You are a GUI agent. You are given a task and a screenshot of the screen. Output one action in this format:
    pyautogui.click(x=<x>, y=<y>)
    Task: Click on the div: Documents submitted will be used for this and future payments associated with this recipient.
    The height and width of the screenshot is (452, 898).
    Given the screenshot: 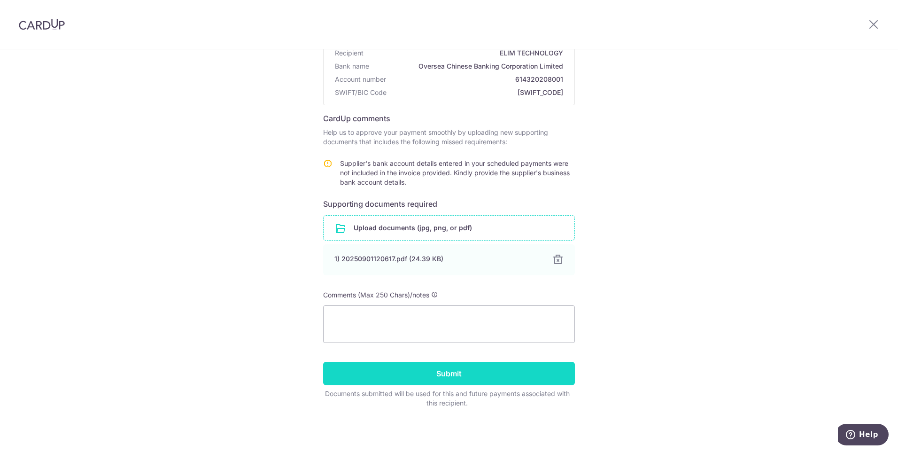 What is the action you would take?
    pyautogui.click(x=447, y=398)
    